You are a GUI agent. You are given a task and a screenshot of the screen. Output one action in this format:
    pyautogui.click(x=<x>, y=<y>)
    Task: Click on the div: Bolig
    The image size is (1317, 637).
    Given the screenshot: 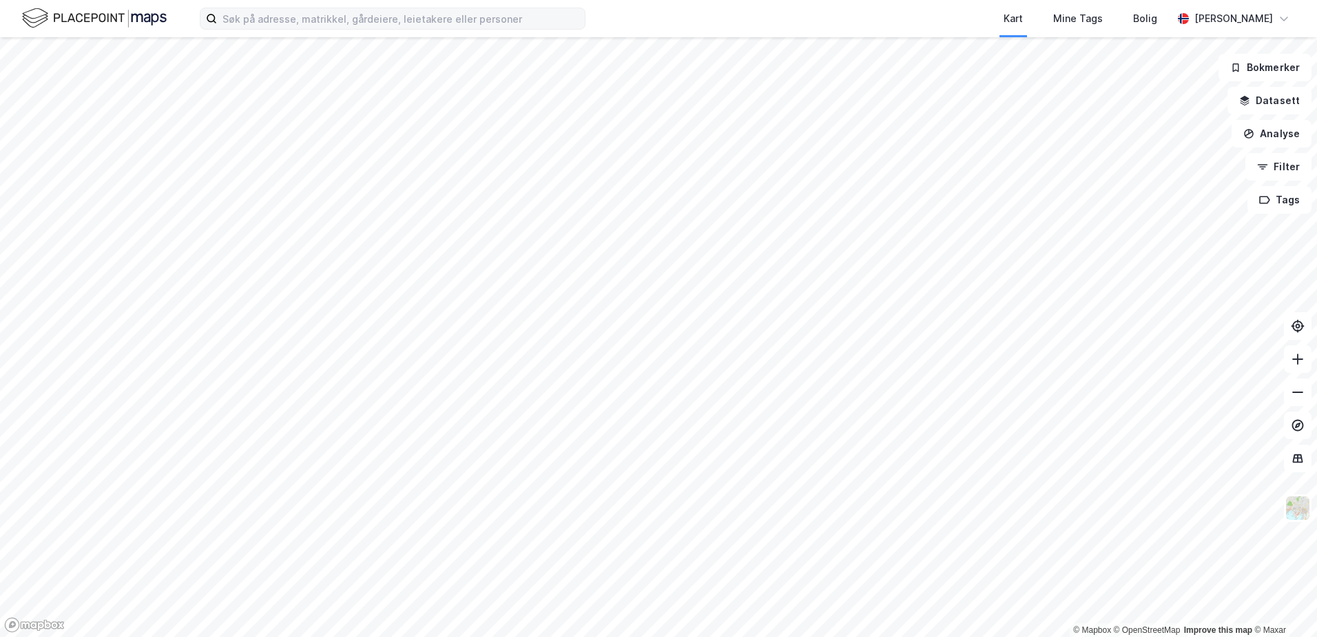 What is the action you would take?
    pyautogui.click(x=1145, y=19)
    